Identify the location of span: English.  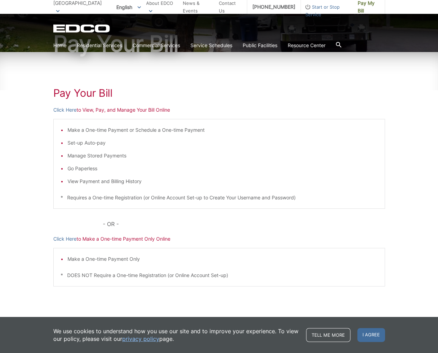
(129, 7).